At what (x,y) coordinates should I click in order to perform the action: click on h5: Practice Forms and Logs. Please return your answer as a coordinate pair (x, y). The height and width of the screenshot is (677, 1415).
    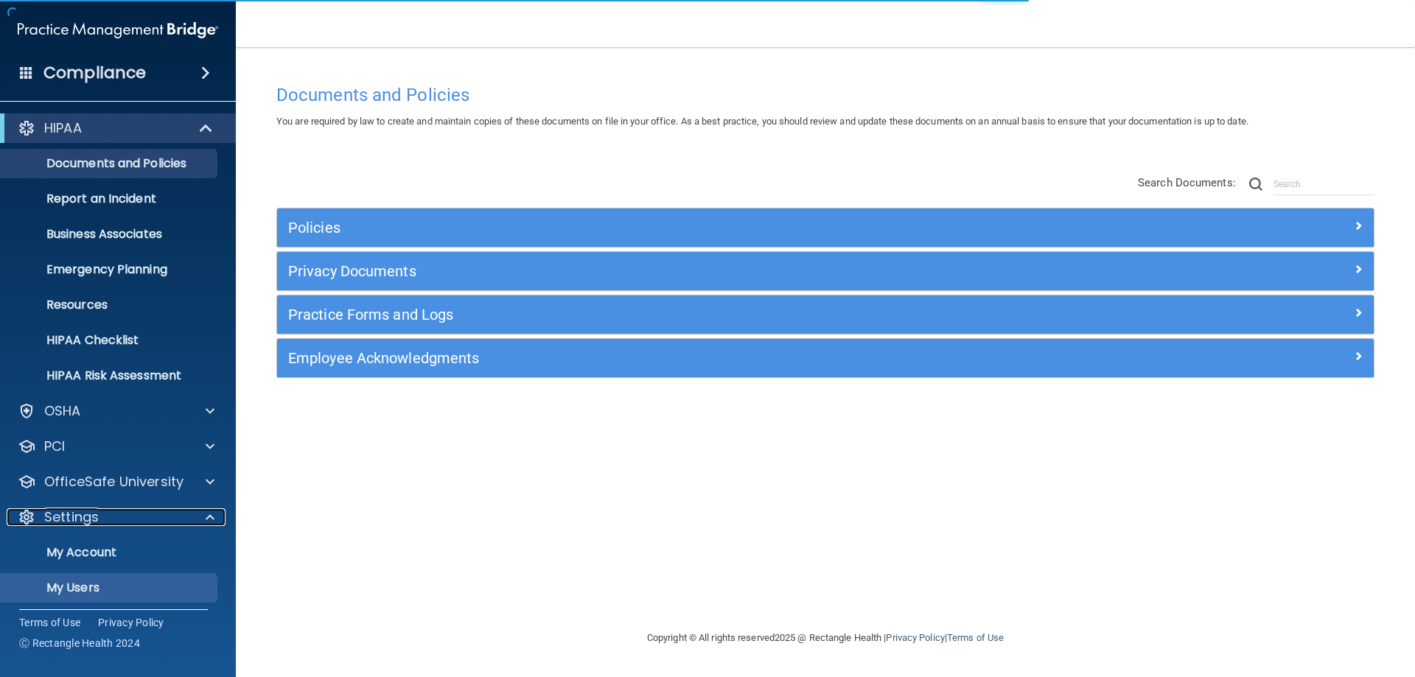
    Looking at the image, I should click on (688, 315).